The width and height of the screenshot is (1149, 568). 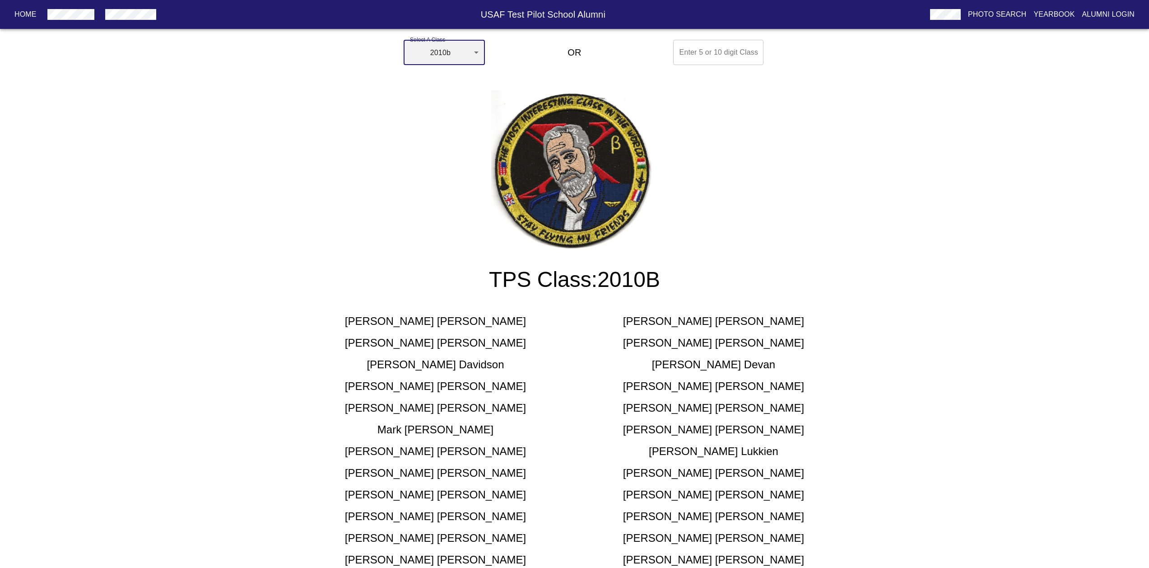 I want to click on button: Alumni Login, so click(x=1109, y=14).